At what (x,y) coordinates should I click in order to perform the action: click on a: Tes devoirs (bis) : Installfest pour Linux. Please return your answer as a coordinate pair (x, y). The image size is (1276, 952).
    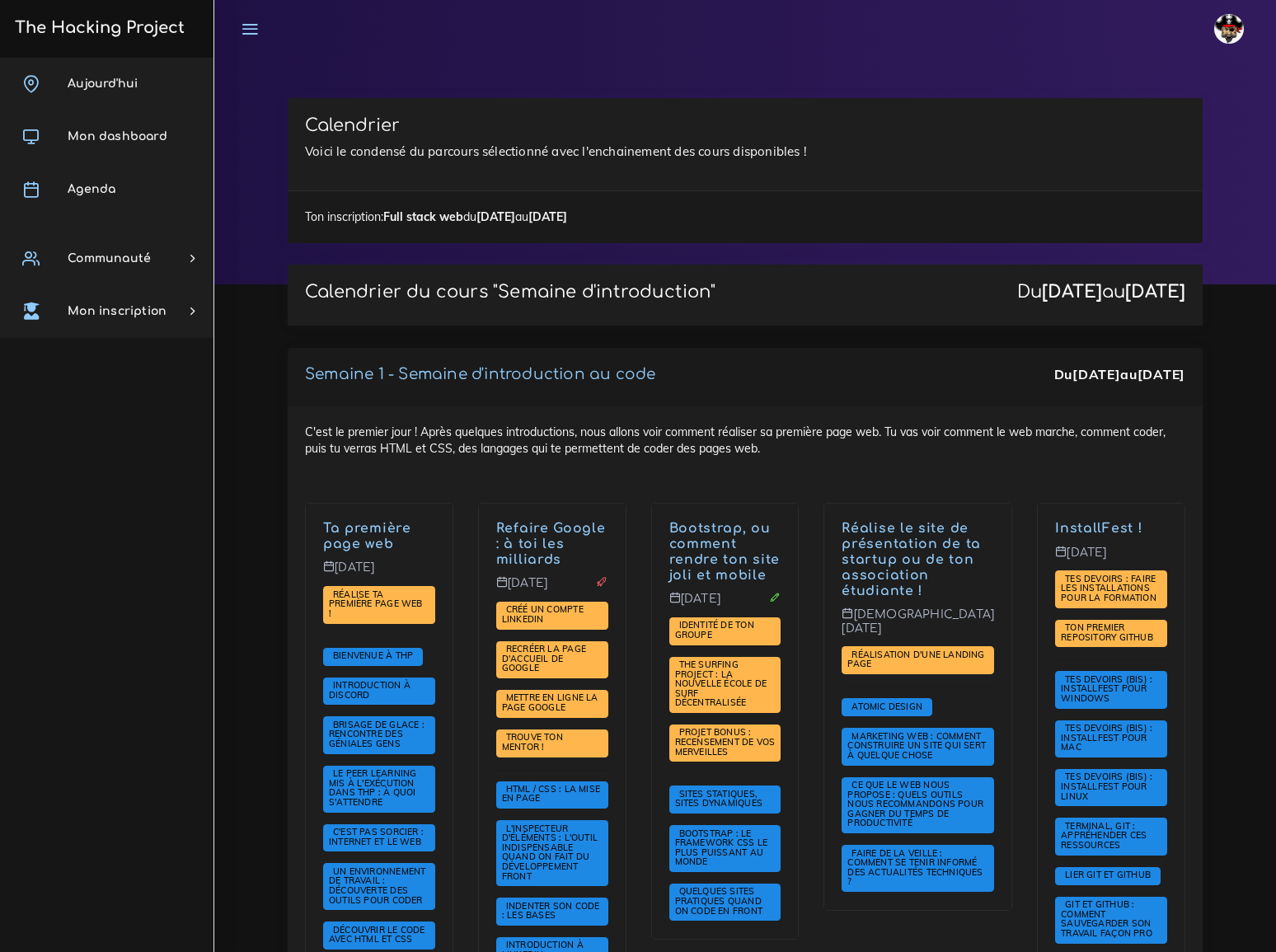
    Looking at the image, I should click on (1106, 786).